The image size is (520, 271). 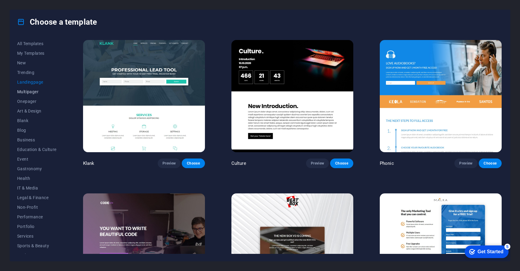 What do you see at coordinates (37, 179) in the screenshot?
I see `span: Health` at bounding box center [37, 179].